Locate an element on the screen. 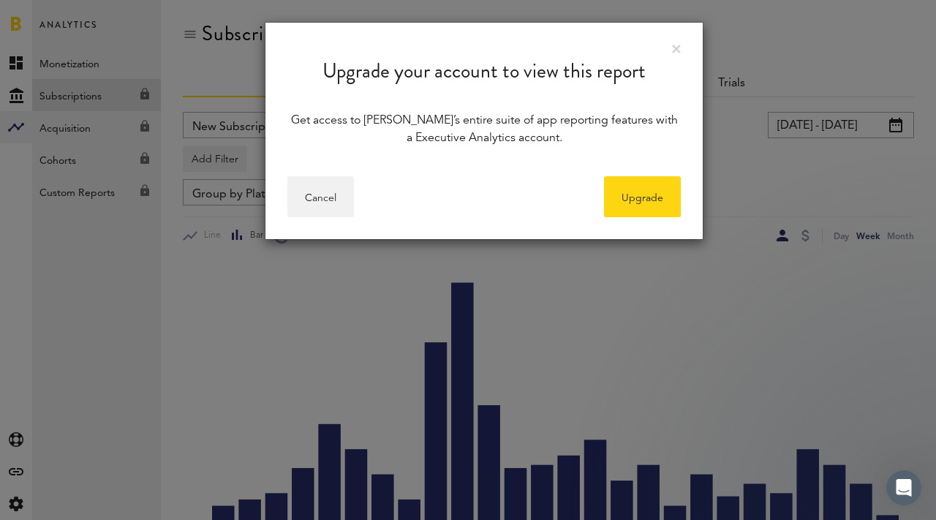 The image size is (936, 520). div: Upgrade your account to view this report is located at coordinates (484, 60).